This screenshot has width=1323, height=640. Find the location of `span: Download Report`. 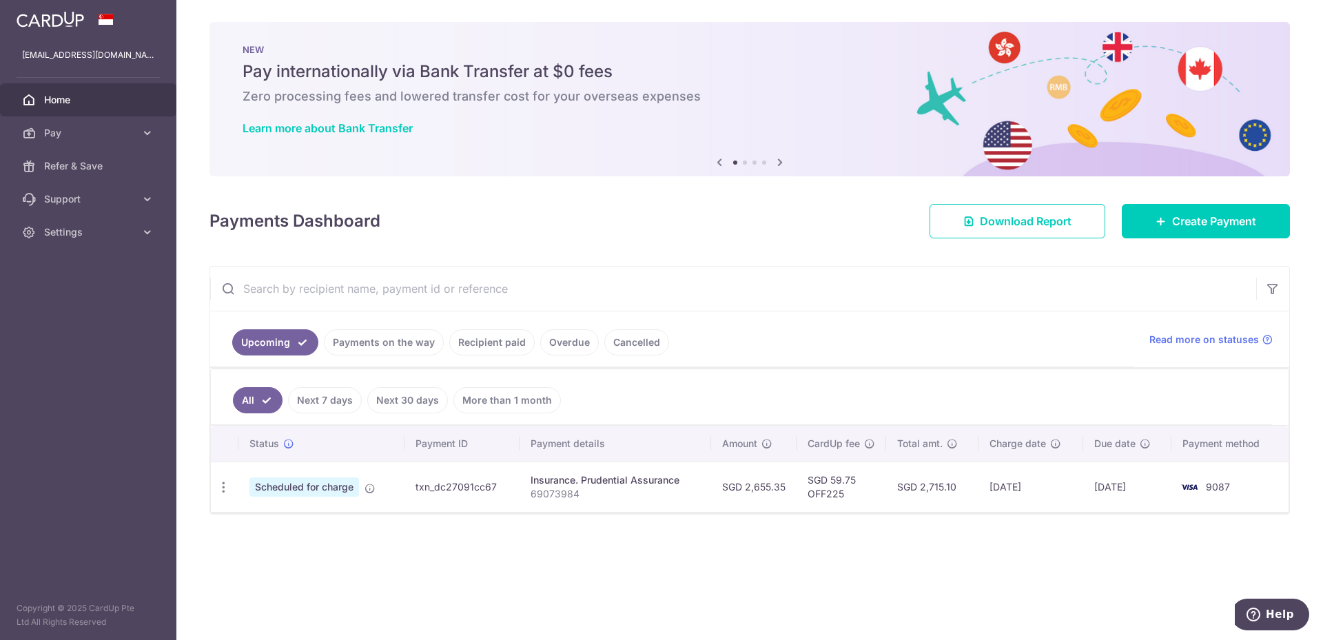

span: Download Report is located at coordinates (1025, 221).